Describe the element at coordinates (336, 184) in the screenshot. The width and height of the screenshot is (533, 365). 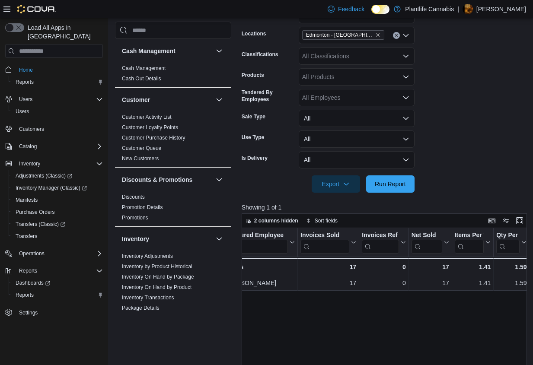
I see `span: Export` at that location.